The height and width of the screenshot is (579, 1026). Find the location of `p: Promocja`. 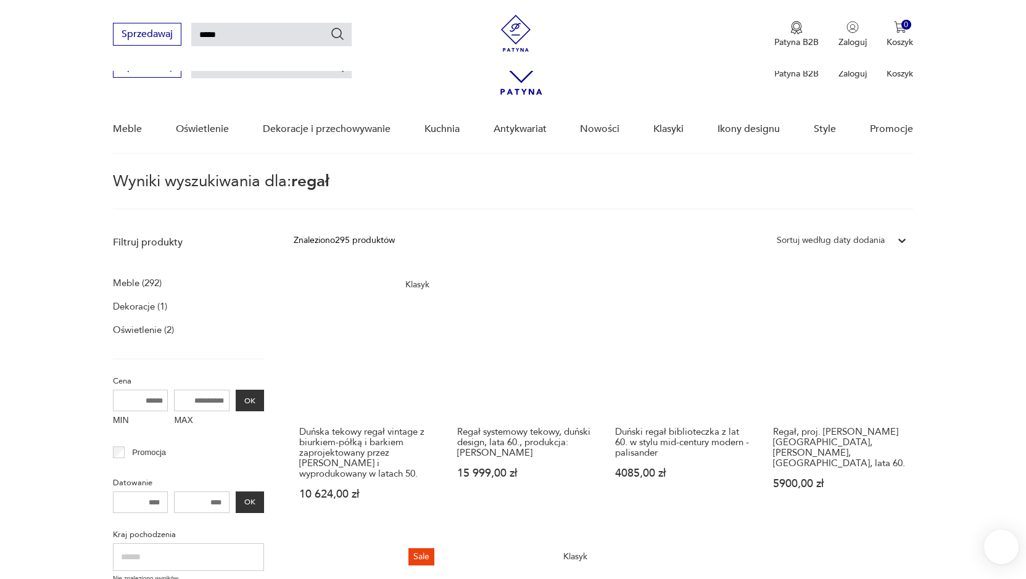

p: Promocja is located at coordinates (149, 453).